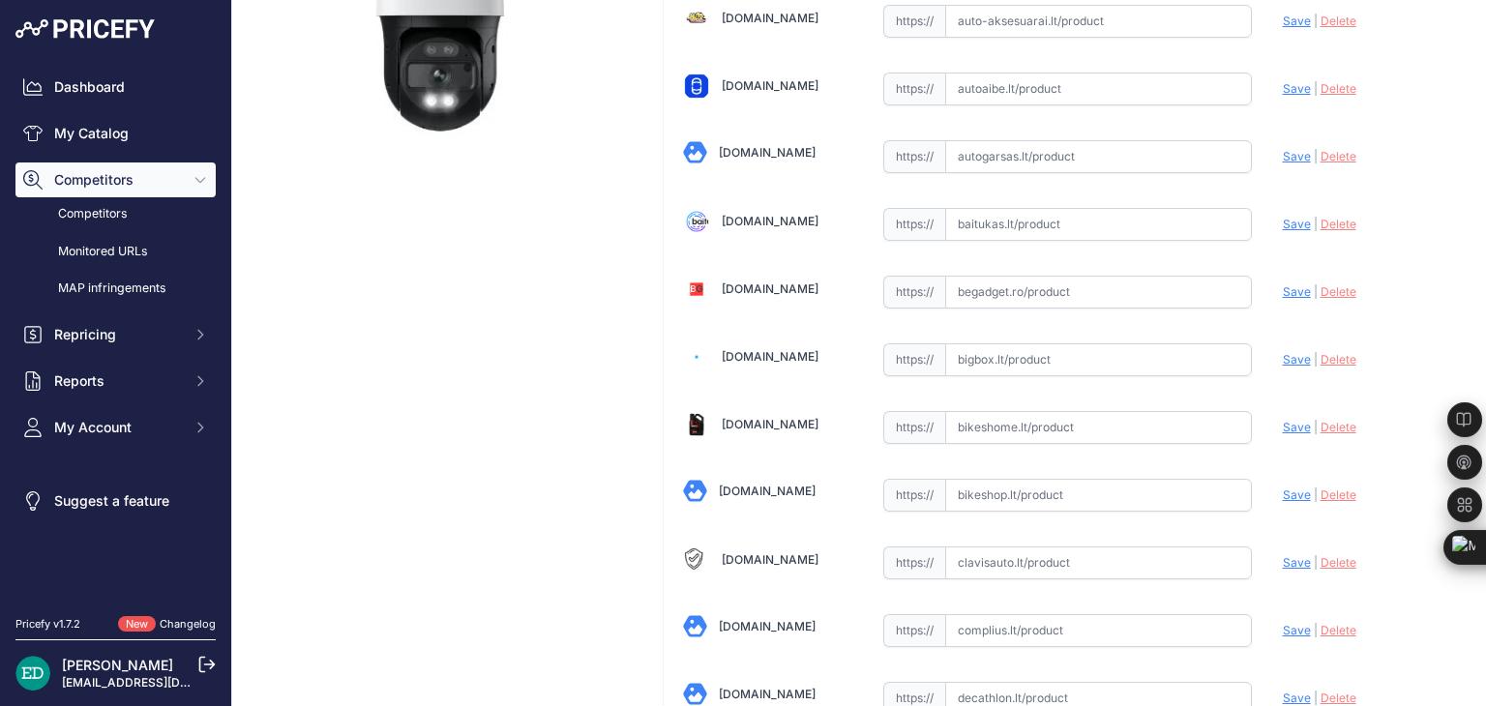 The width and height of the screenshot is (1486, 706). Describe the element at coordinates (1098, 631) in the screenshot. I see `input: complius.lt/product` at that location.